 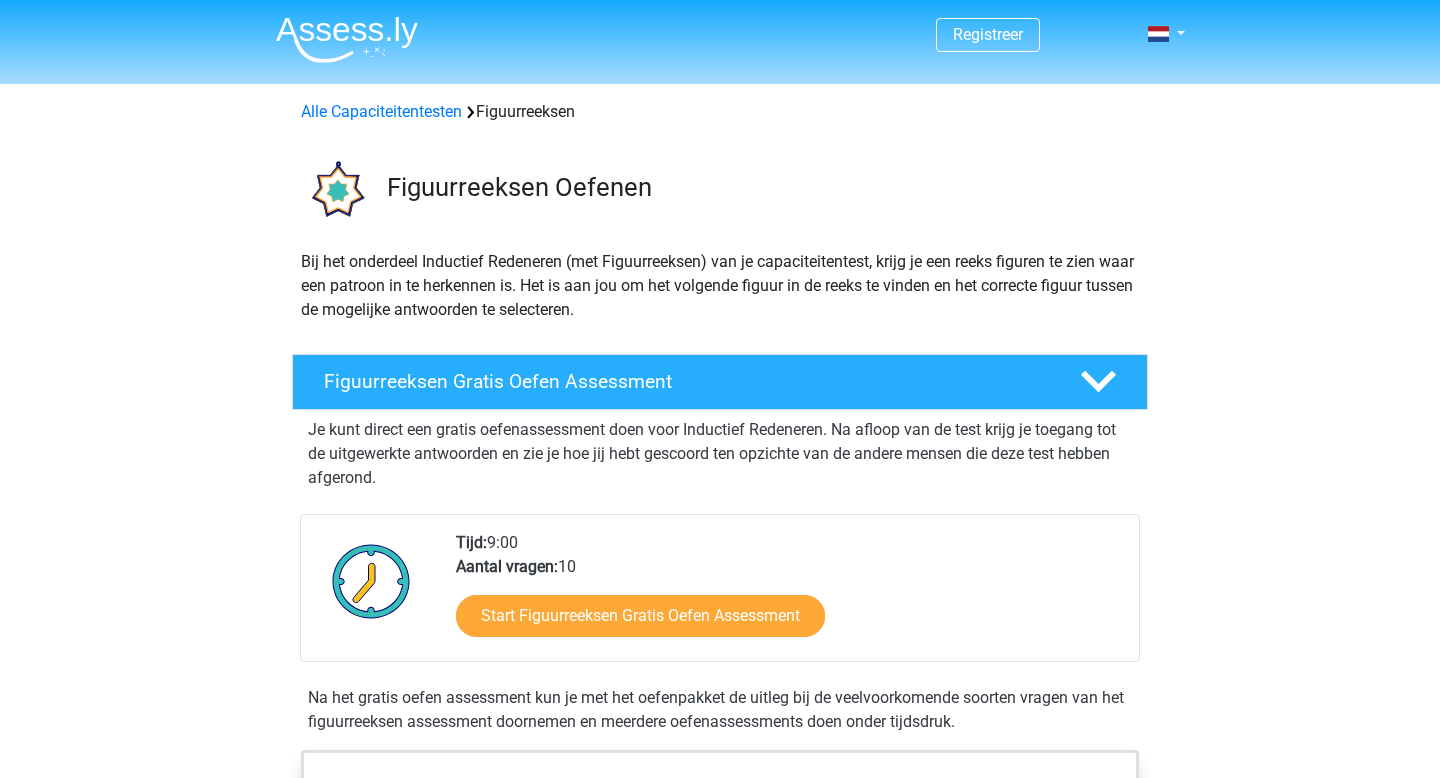 I want to click on img: Klok, so click(x=371, y=581).